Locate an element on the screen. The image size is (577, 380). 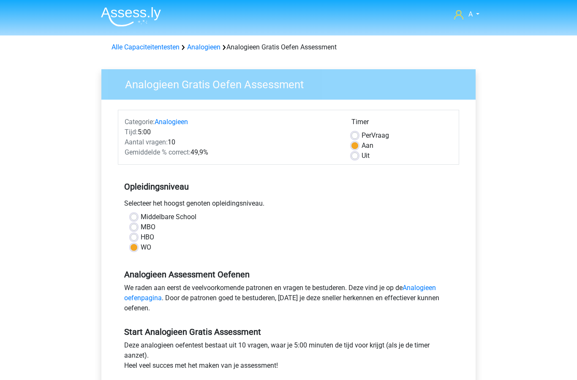
div: Deze analogieen oefentest bestaat uit 10 vragen, waar je 5:00 minuten de tijd voor krijgt (als je... is located at coordinates (289, 358).